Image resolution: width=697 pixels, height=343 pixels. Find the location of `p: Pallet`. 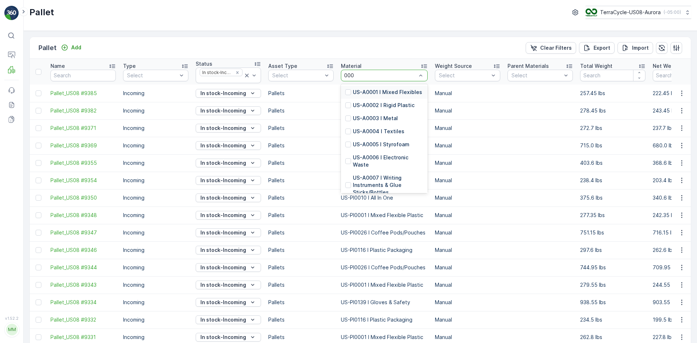

p: Pallet is located at coordinates (48, 48).